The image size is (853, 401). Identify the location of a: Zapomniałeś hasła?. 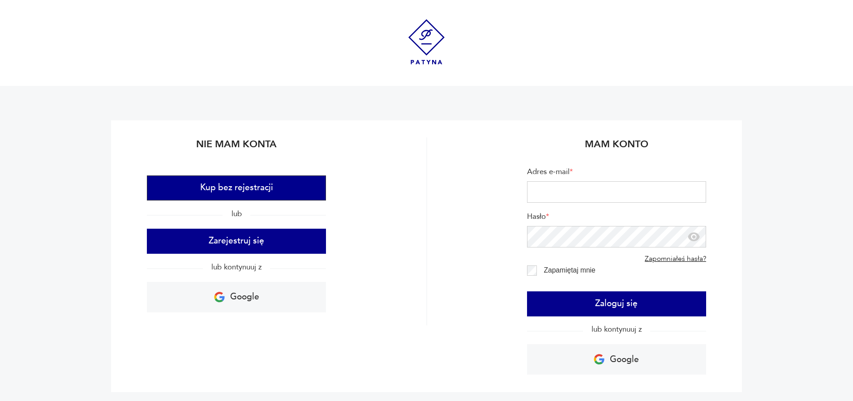
(675, 259).